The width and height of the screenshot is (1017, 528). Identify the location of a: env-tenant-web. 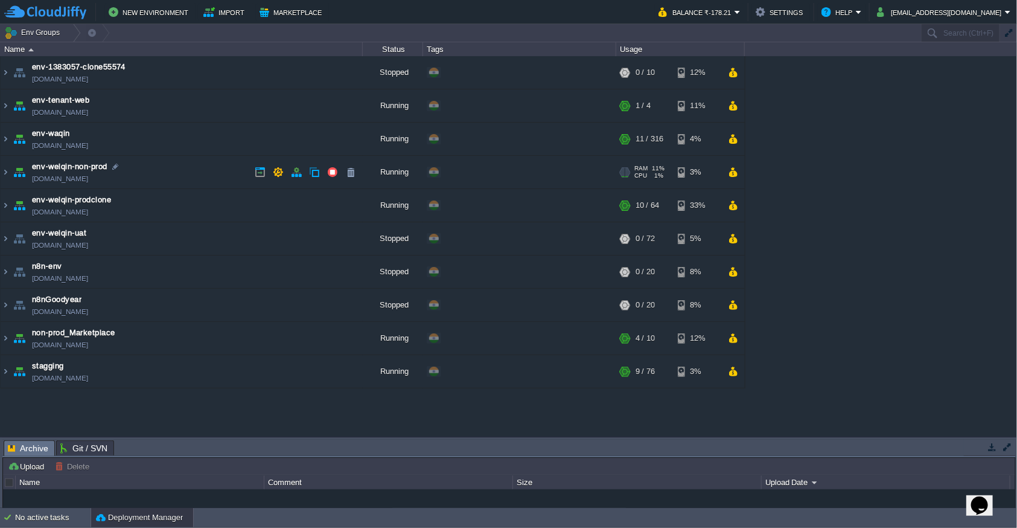
(60, 100).